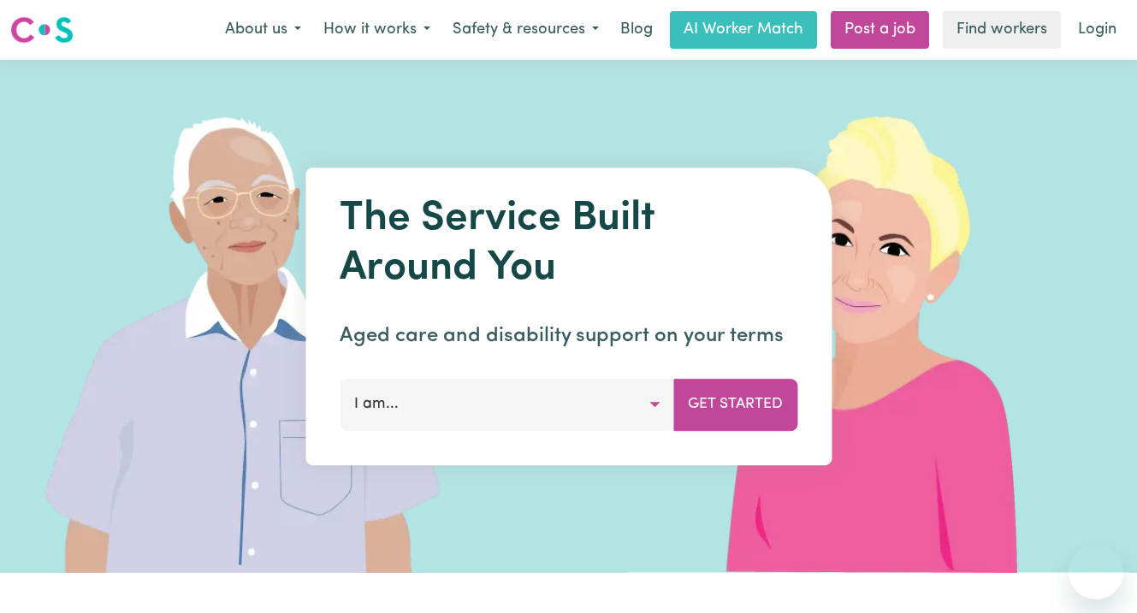 This screenshot has height=613, width=1137. What do you see at coordinates (636, 30) in the screenshot?
I see `a: Blog` at bounding box center [636, 30].